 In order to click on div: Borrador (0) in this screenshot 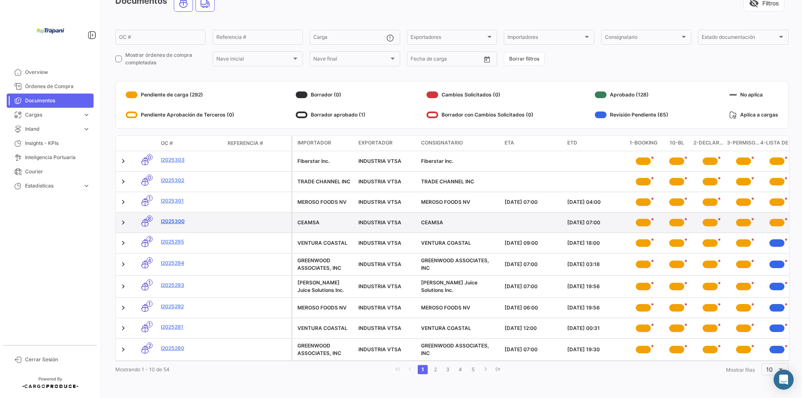, I will do `click(331, 95)`.